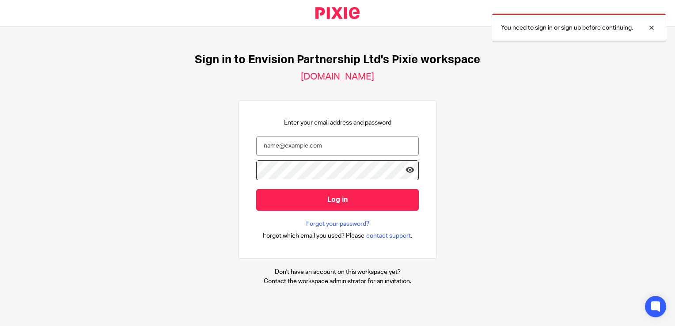 This screenshot has width=675, height=326. What do you see at coordinates (338, 146) in the screenshot?
I see `input: name@example.com` at bounding box center [338, 146].